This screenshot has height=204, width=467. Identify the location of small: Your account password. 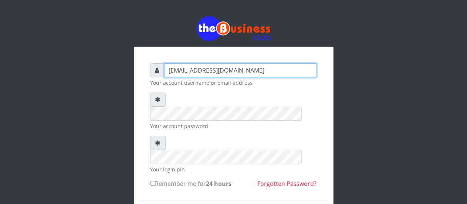
(234, 126).